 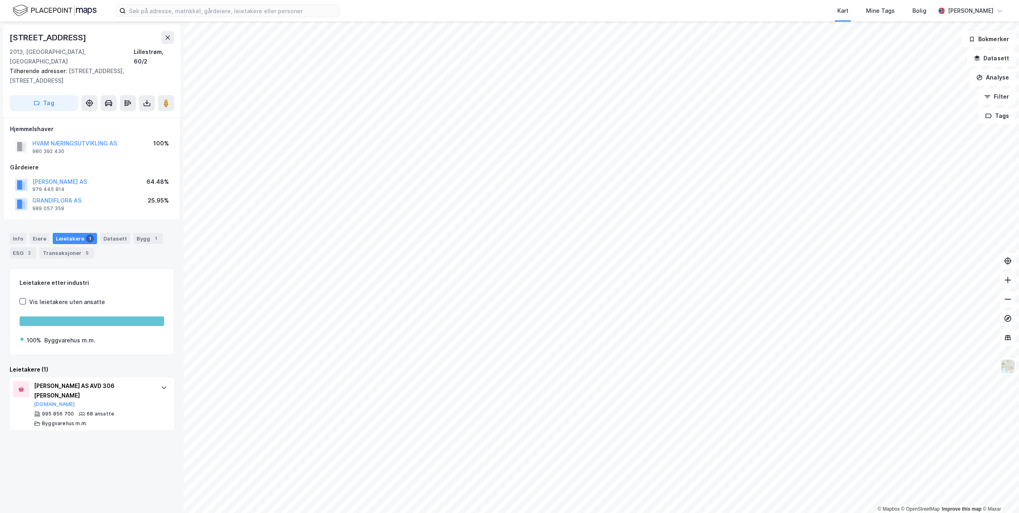 What do you see at coordinates (29, 253) in the screenshot?
I see `div: 2` at bounding box center [29, 253].